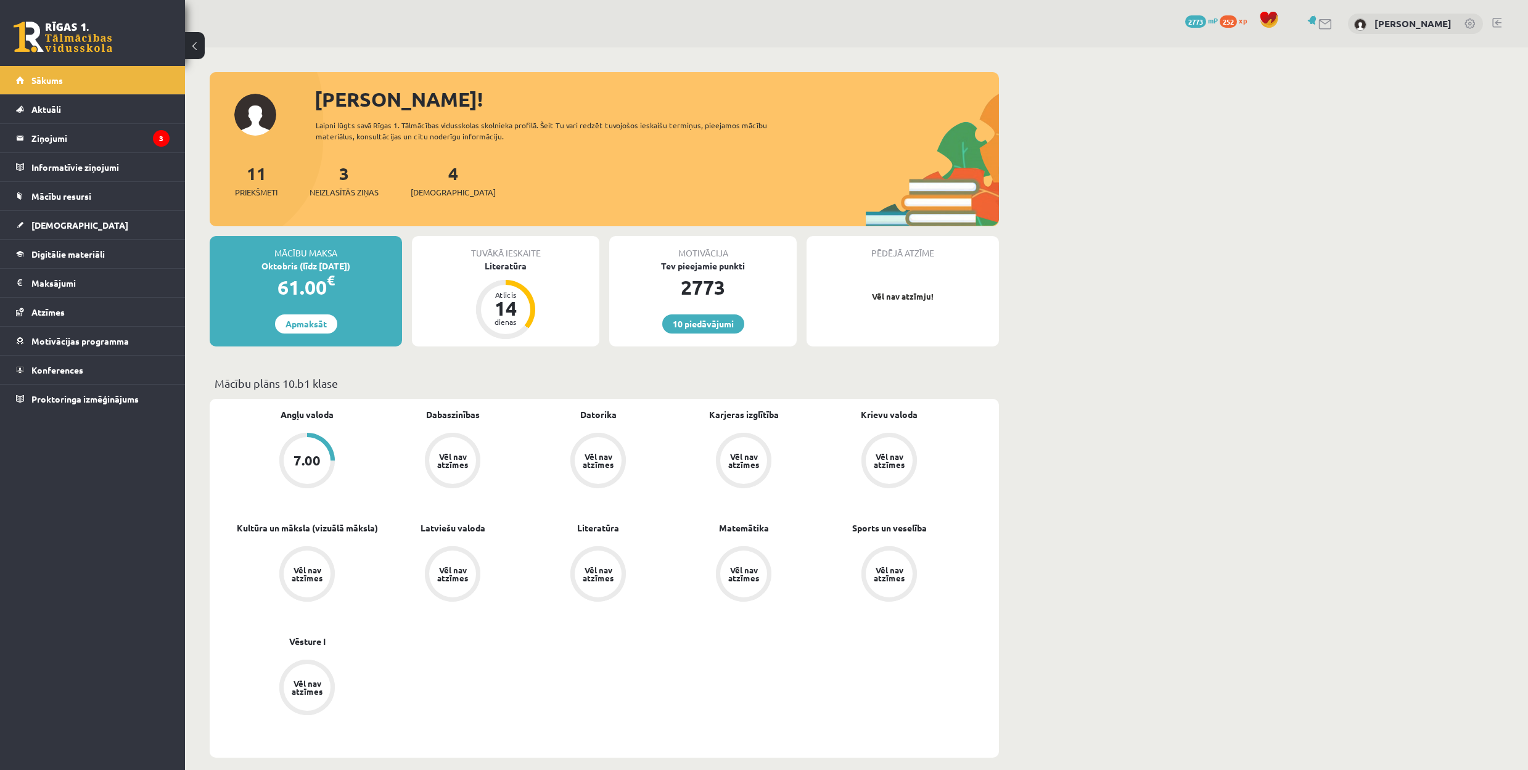 This screenshot has width=1528, height=770. Describe the element at coordinates (68, 254) in the screenshot. I see `span: Digitālie materiāli` at that location.